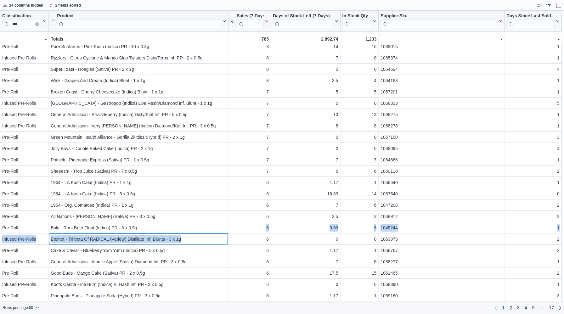 The height and width of the screenshot is (314, 564). What do you see at coordinates (548, 5) in the screenshot?
I see `button: Display options` at bounding box center [548, 5].